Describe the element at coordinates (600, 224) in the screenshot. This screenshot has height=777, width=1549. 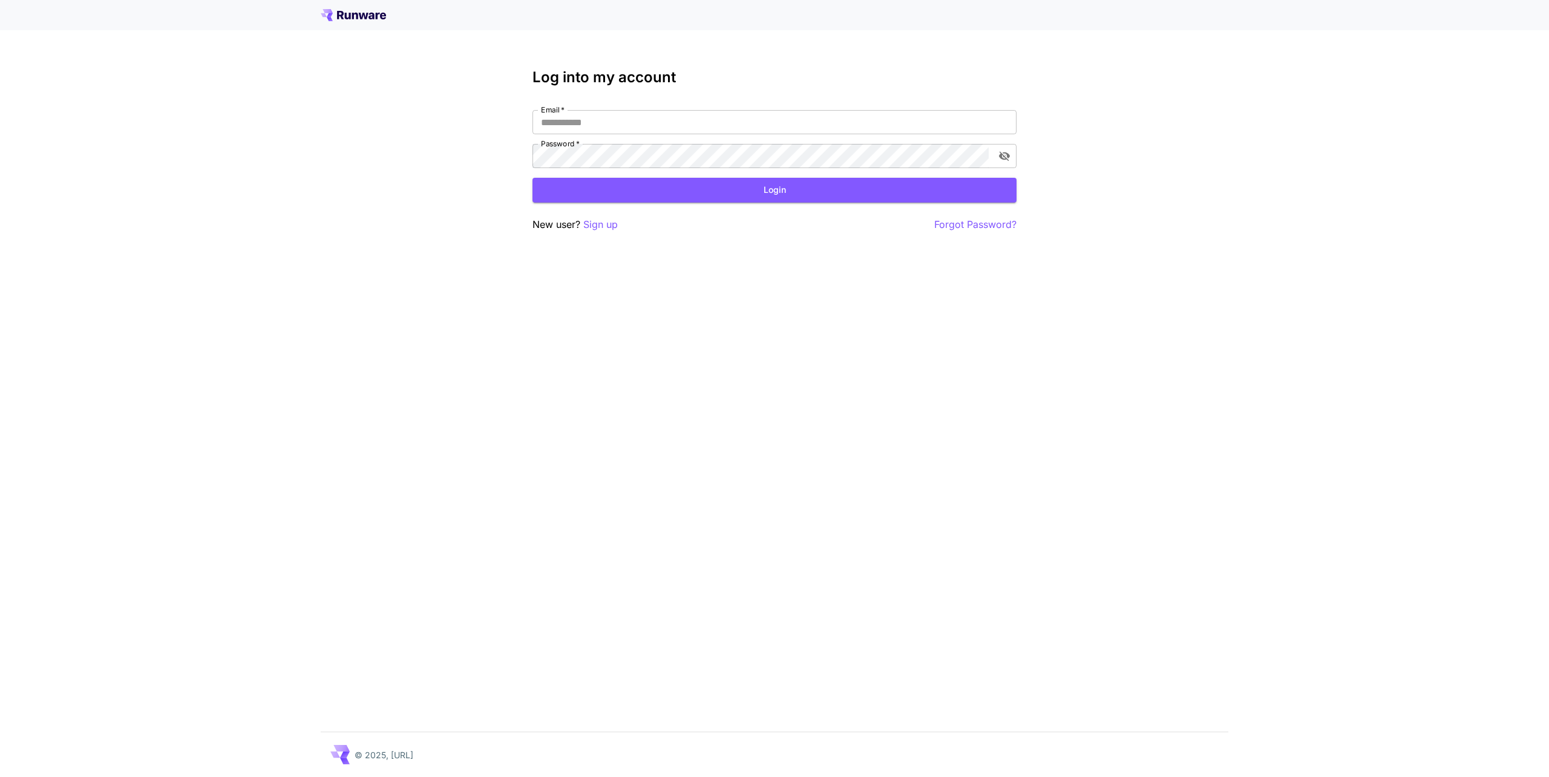
I see `p: Sign up` at that location.